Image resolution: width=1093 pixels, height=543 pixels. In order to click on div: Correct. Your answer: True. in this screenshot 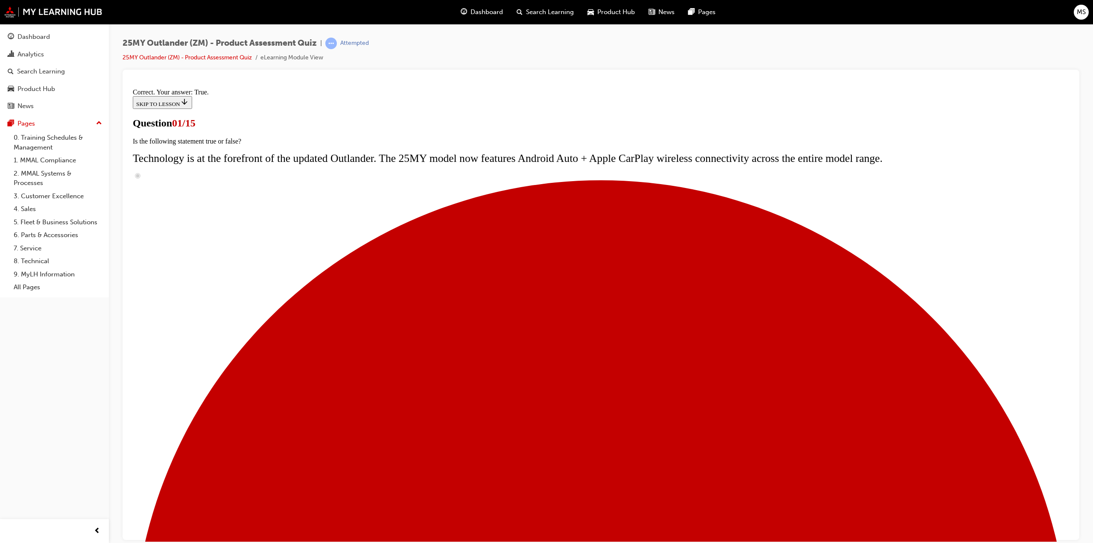, I will do `click(471, 7)`.